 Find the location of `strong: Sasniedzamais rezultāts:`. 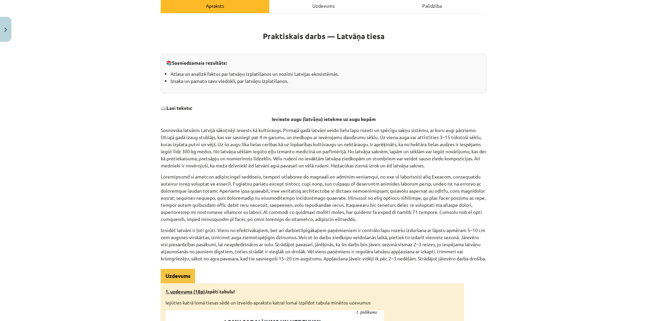

strong: Sasniedzamais rezultāts: is located at coordinates (199, 63).